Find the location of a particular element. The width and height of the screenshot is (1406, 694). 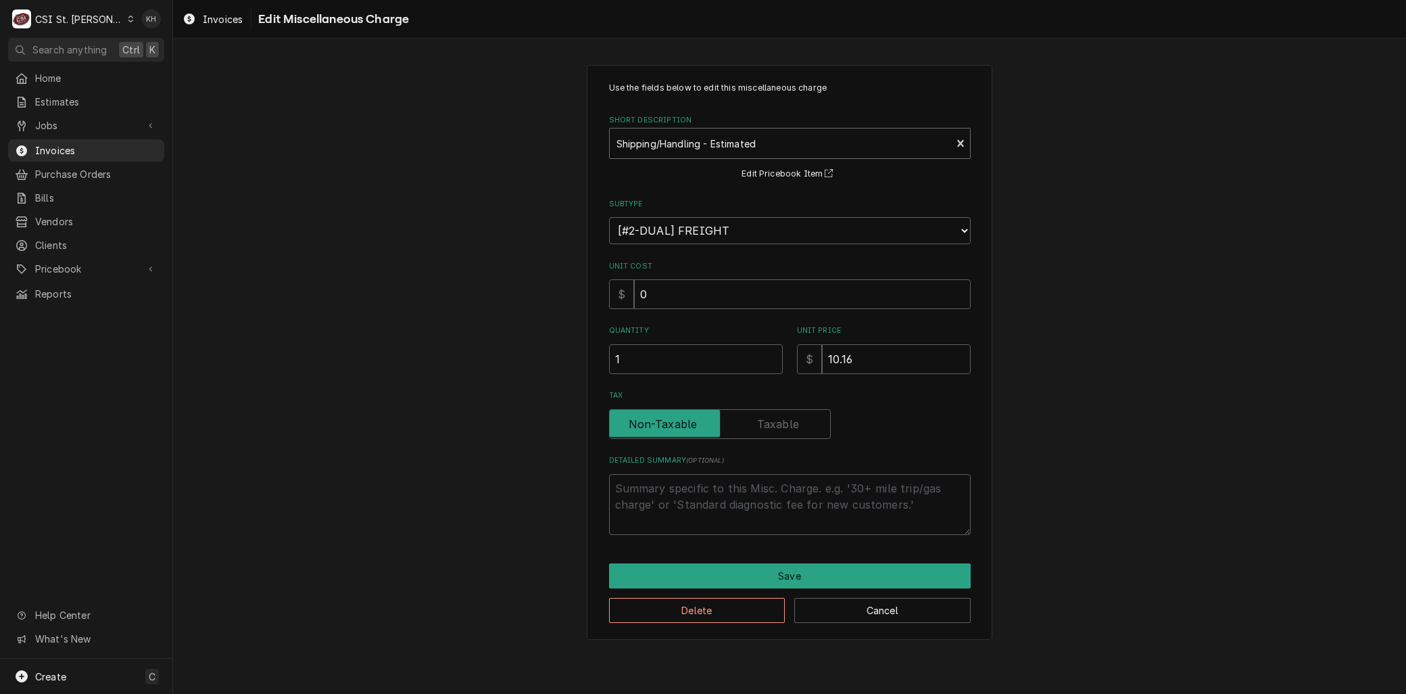

div: Line Item Create/Update Form is located at coordinates (790, 308).